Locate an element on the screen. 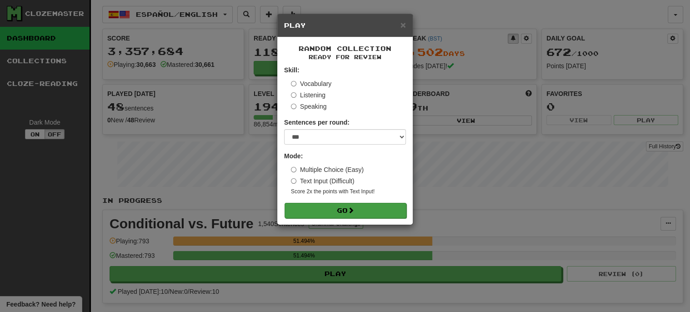 The width and height of the screenshot is (690, 312). h5: Play is located at coordinates (345, 25).